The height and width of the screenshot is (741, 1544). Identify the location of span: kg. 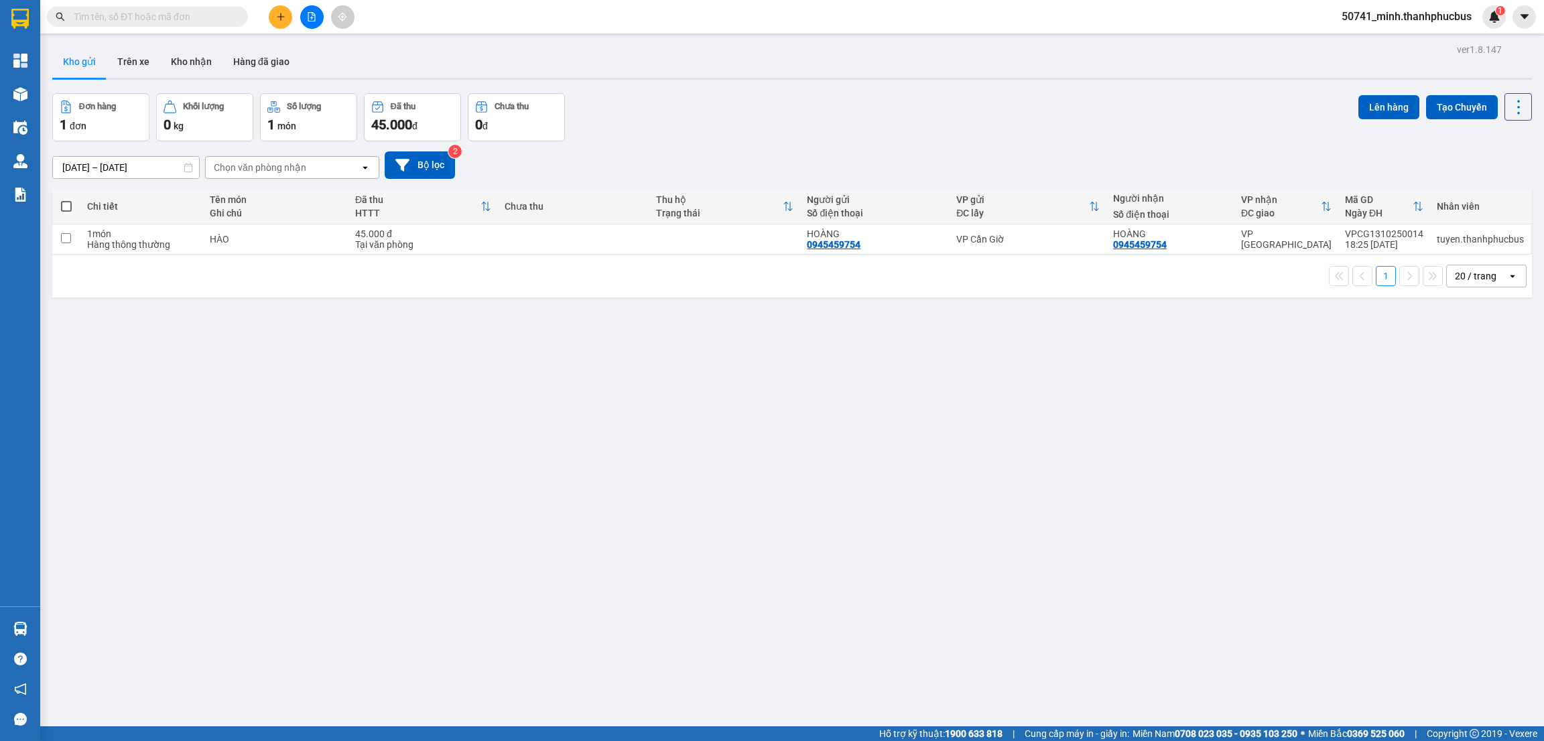
(178, 126).